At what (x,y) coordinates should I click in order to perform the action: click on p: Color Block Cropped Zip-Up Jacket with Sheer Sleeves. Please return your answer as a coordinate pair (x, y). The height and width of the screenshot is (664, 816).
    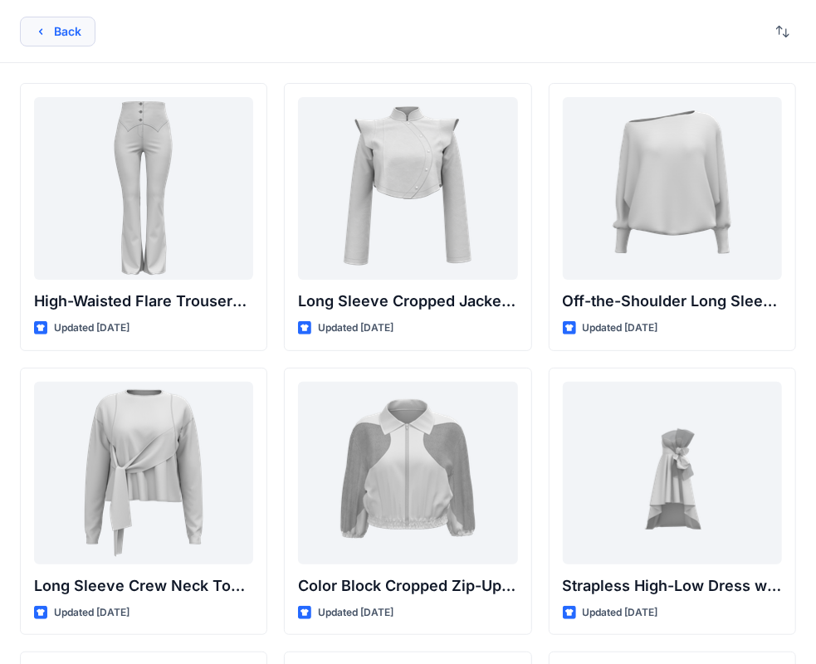
    Looking at the image, I should click on (408, 586).